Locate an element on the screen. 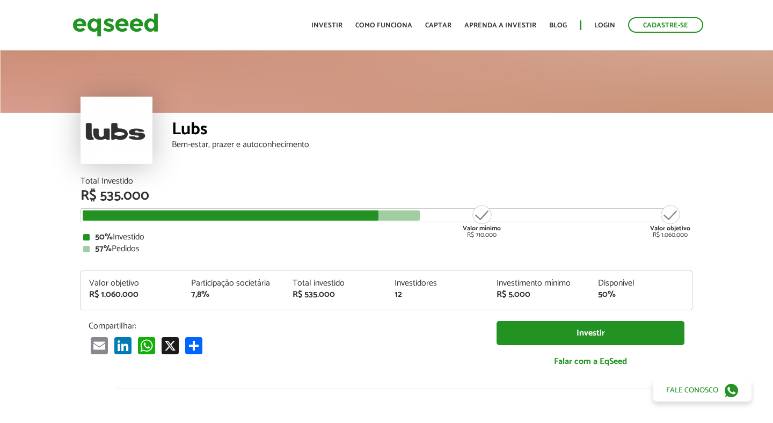 Image resolution: width=773 pixels, height=423 pixels. a: Login is located at coordinates (604, 25).